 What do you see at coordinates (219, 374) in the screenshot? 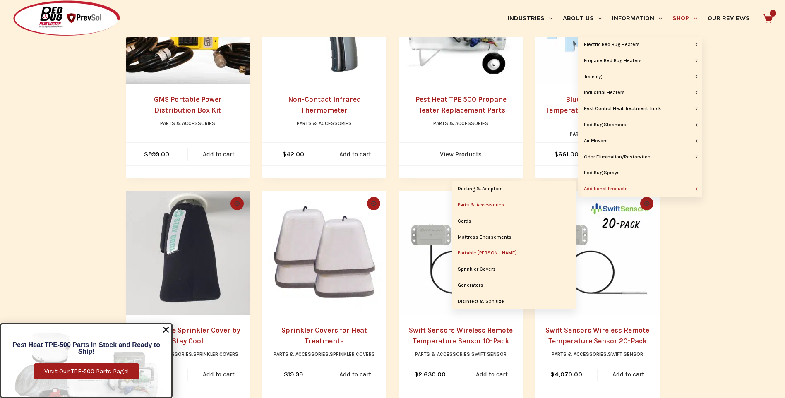
I see `a: Add to cart: “PrevSol Fire Sprinkler Cover by Stay Cool”` at bounding box center [219, 374].